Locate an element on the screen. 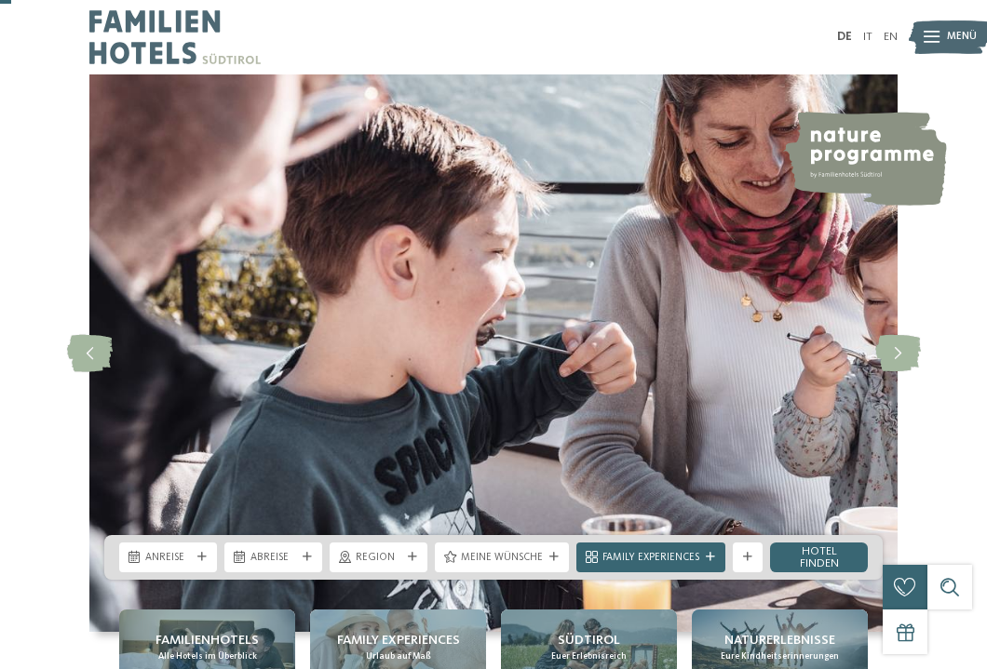 The height and width of the screenshot is (669, 987). a: nature programme by Familienhotels Südtirol is located at coordinates (865, 158).